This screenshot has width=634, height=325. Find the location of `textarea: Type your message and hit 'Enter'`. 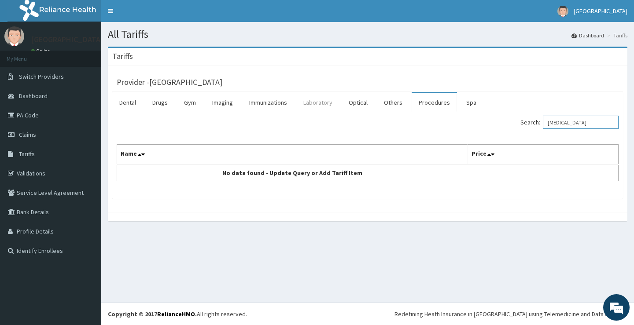

textarea: Type your message and hit 'Enter' is located at coordinates (86, 240).